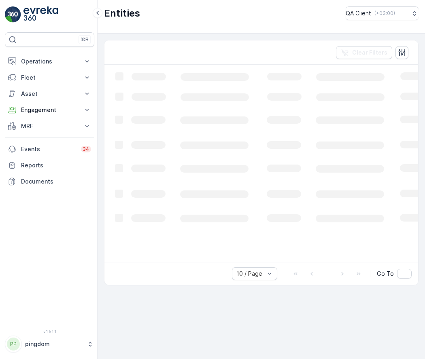 This screenshot has height=359, width=425. What do you see at coordinates (13, 344) in the screenshot?
I see `div: PP` at bounding box center [13, 344].